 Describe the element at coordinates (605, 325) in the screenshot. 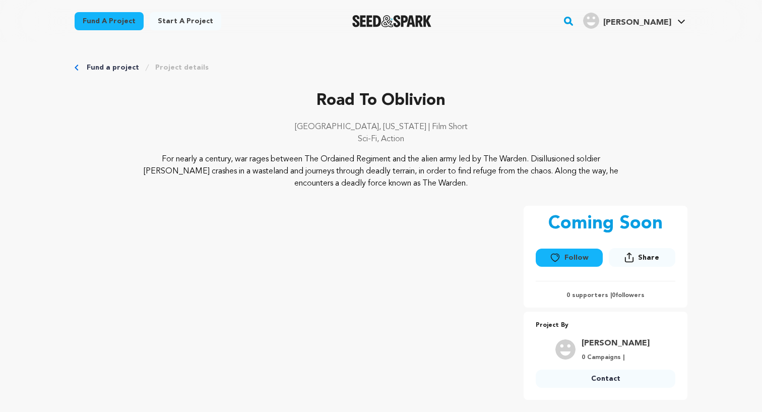

I see `p: Project By` at that location.